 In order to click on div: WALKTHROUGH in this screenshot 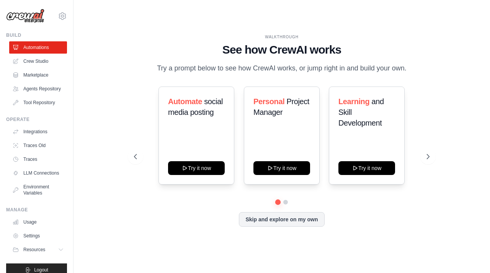, I will do `click(281, 37)`.